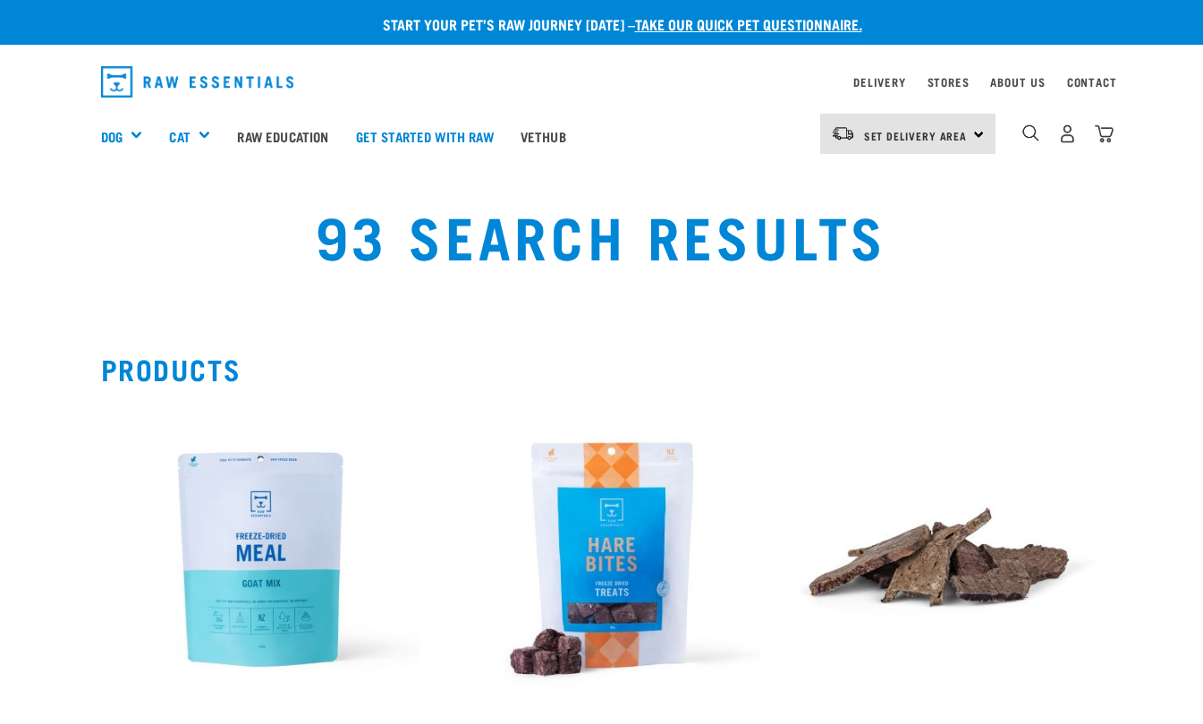 Image resolution: width=1203 pixels, height=724 pixels. Describe the element at coordinates (749, 23) in the screenshot. I see `a: take our quick pet questionnaire.` at that location.